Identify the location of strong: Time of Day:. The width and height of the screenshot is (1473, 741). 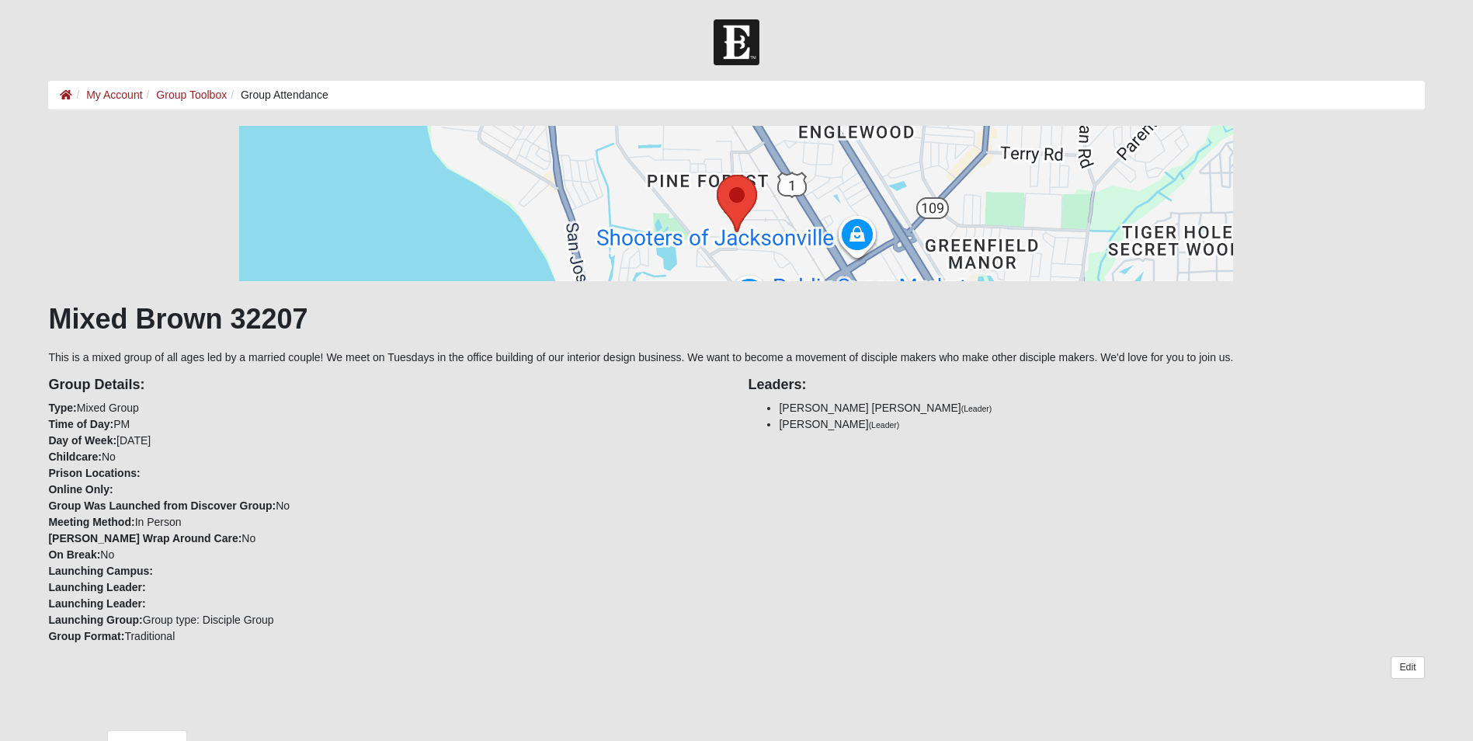
(81, 424).